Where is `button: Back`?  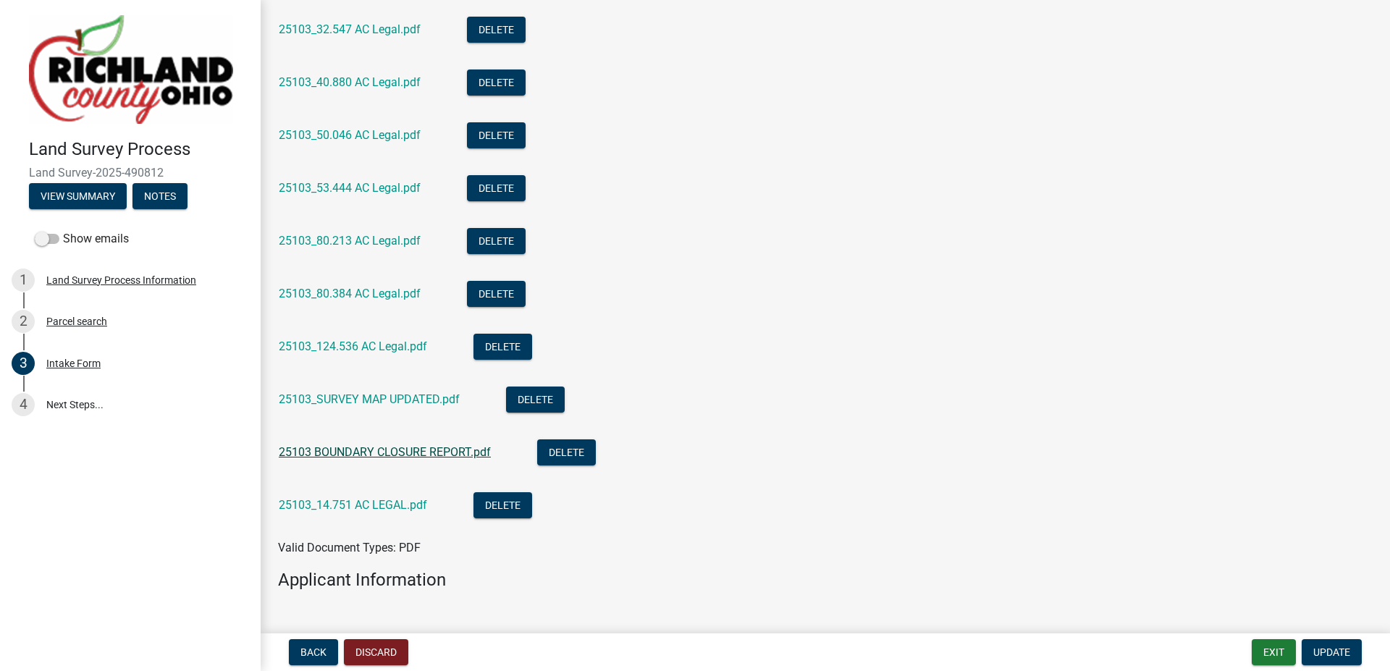 button: Back is located at coordinates (313, 652).